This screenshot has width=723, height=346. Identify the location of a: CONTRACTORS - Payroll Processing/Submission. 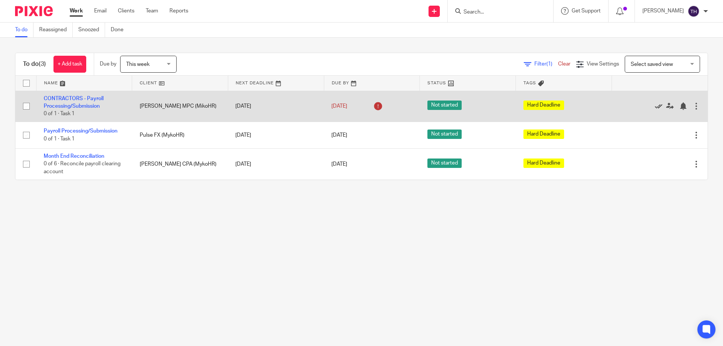
(73, 102).